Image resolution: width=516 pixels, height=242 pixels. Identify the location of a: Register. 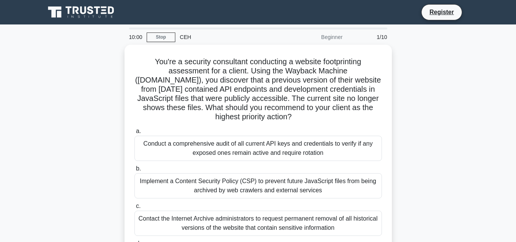
(441, 12).